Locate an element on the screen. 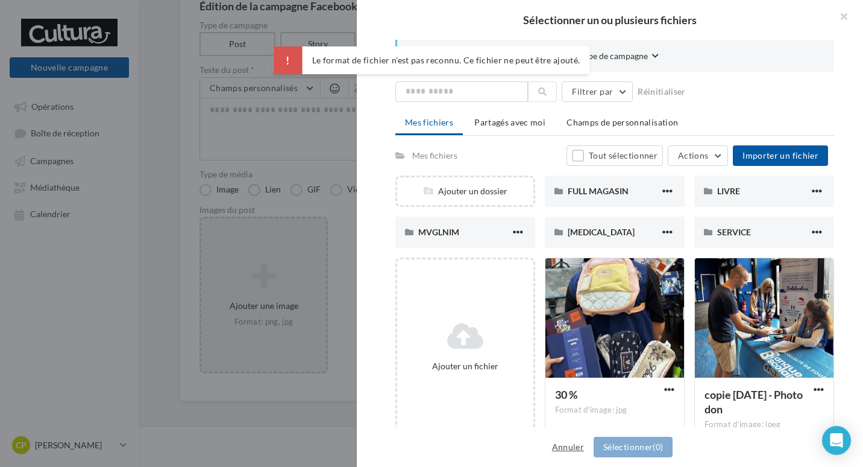 The height and width of the screenshot is (467, 863). div: Le format de fichier n'est pas reconnu. Ce fichier ne peut être ajouté. is located at coordinates (432, 60).